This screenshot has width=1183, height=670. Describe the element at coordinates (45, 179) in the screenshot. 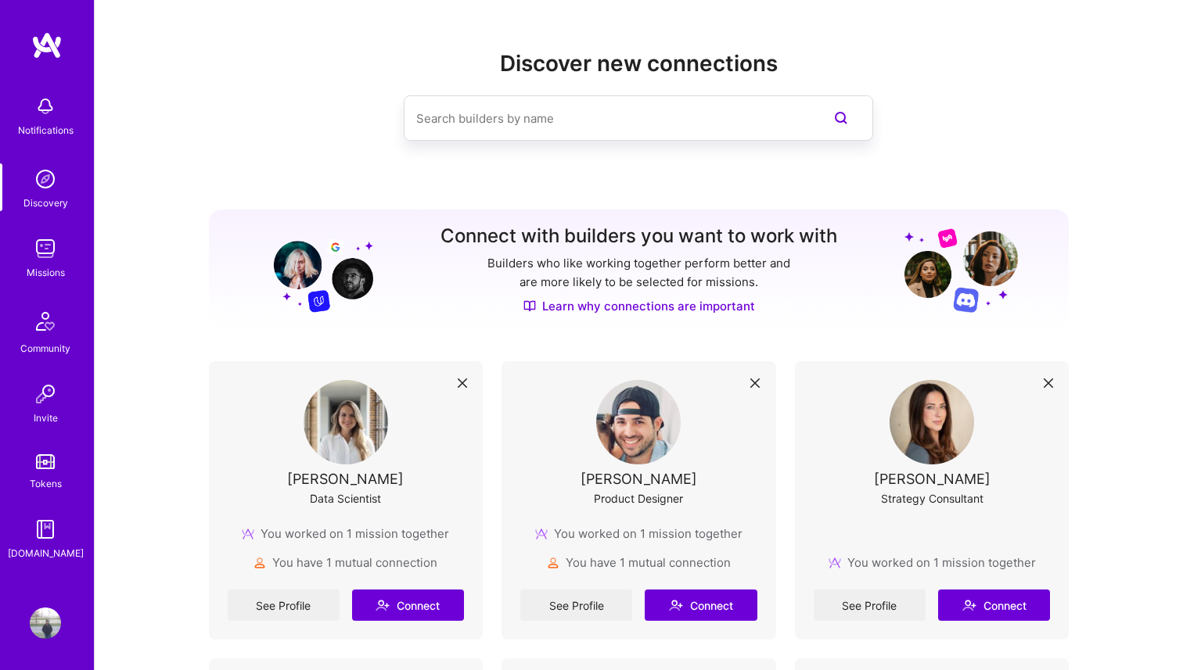

I see `img: discovery` at that location.